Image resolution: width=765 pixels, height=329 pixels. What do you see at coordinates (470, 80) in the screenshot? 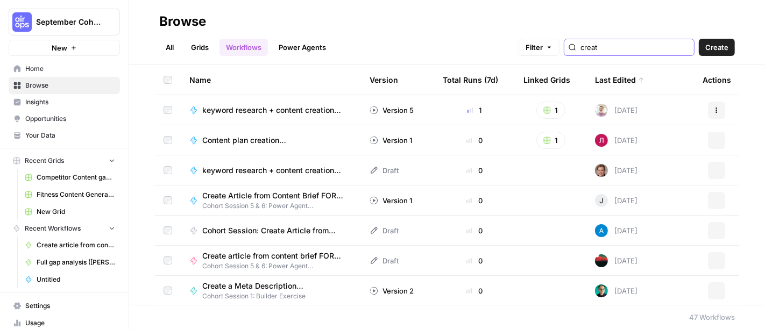
I see `div: Total Runs (7d)` at bounding box center [470, 80].